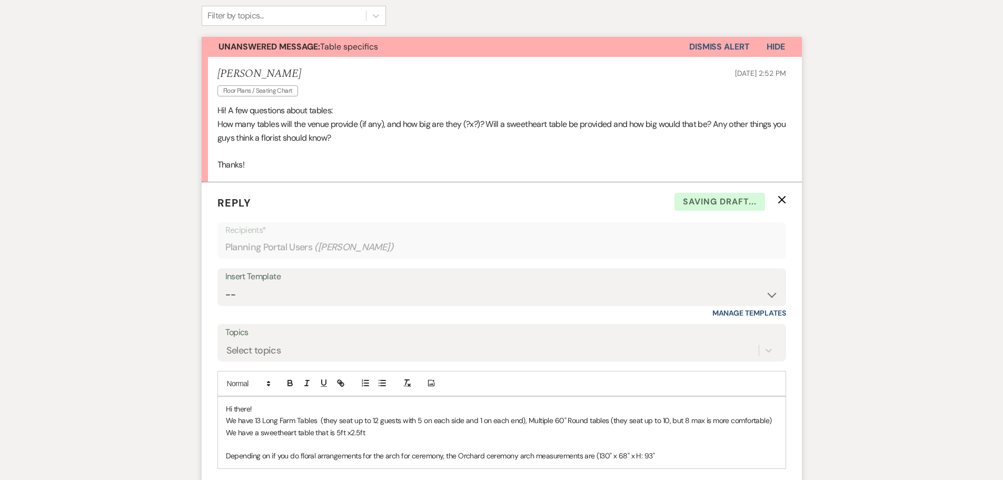 This screenshot has height=480, width=1003. Describe the element at coordinates (502, 131) in the screenshot. I see `p: How many tables will the venue provide (if any), and how big are they (?x?)? Will a sweetheart ta...` at that location.